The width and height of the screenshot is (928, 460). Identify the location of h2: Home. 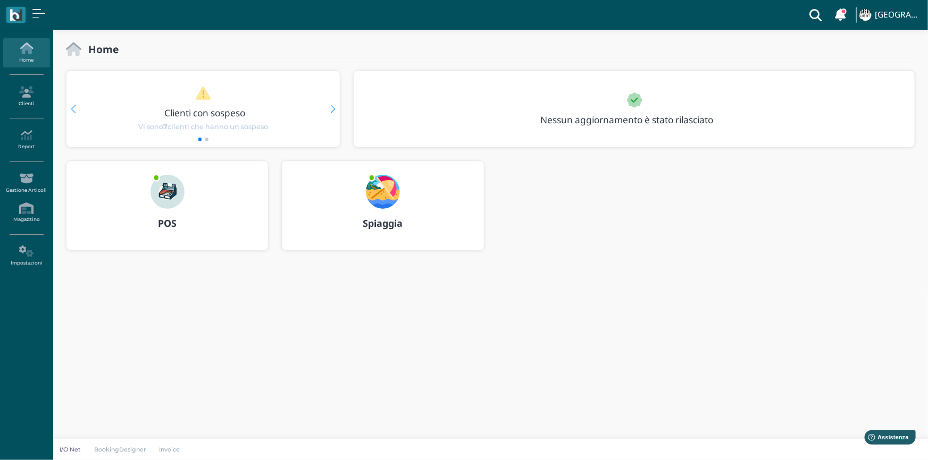
(100, 49).